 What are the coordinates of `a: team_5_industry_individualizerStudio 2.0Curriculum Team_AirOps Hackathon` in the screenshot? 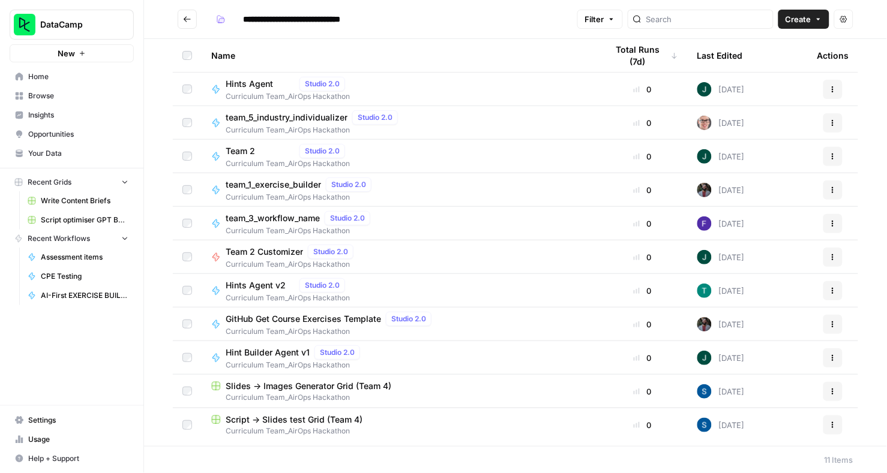 It's located at (399, 123).